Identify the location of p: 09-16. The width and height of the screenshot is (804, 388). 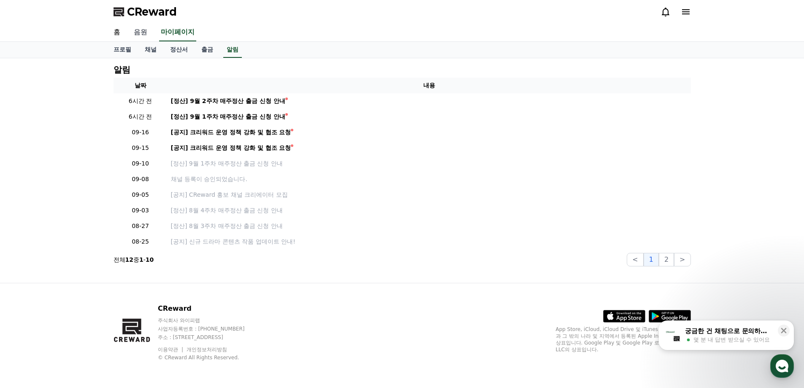
(141, 132).